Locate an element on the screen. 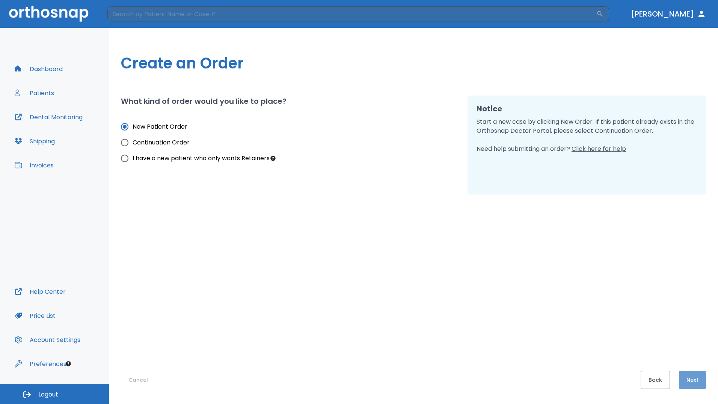 This screenshot has width=718, height=404. button: Back is located at coordinates (656, 380).